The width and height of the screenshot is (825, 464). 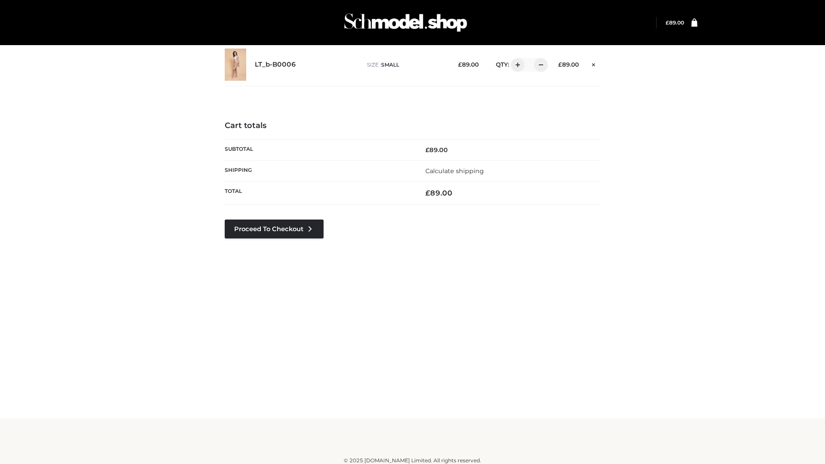 What do you see at coordinates (675, 22) in the screenshot?
I see `a: £89.00` at bounding box center [675, 22].